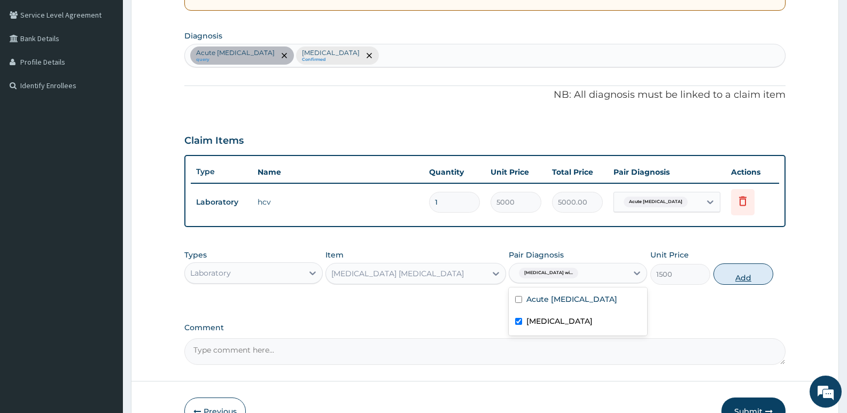  What do you see at coordinates (485, 328) in the screenshot?
I see `label: Comment` at bounding box center [485, 328].